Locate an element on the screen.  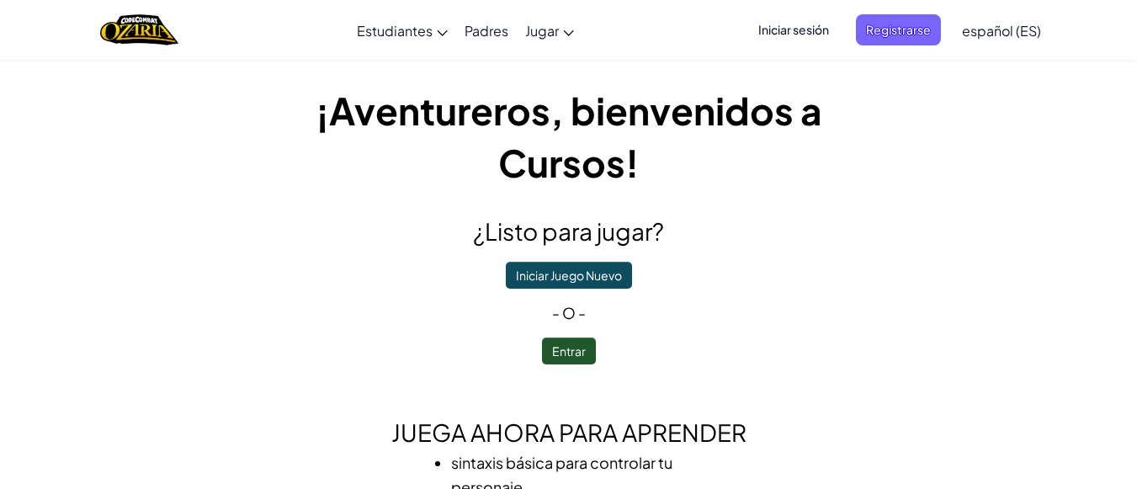
a: Estudiantes is located at coordinates (402, 30).